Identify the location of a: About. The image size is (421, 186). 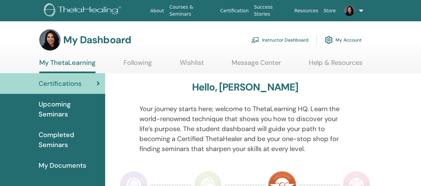
(157, 11).